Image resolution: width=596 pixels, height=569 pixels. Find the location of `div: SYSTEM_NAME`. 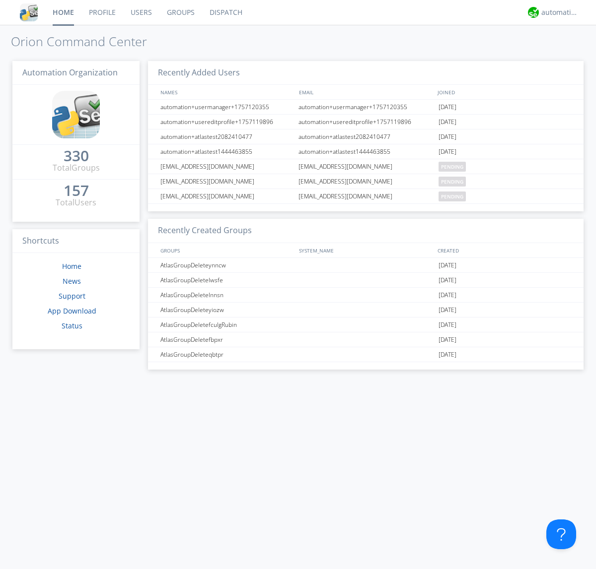

div: SYSTEM_NAME is located at coordinates (365, 250).